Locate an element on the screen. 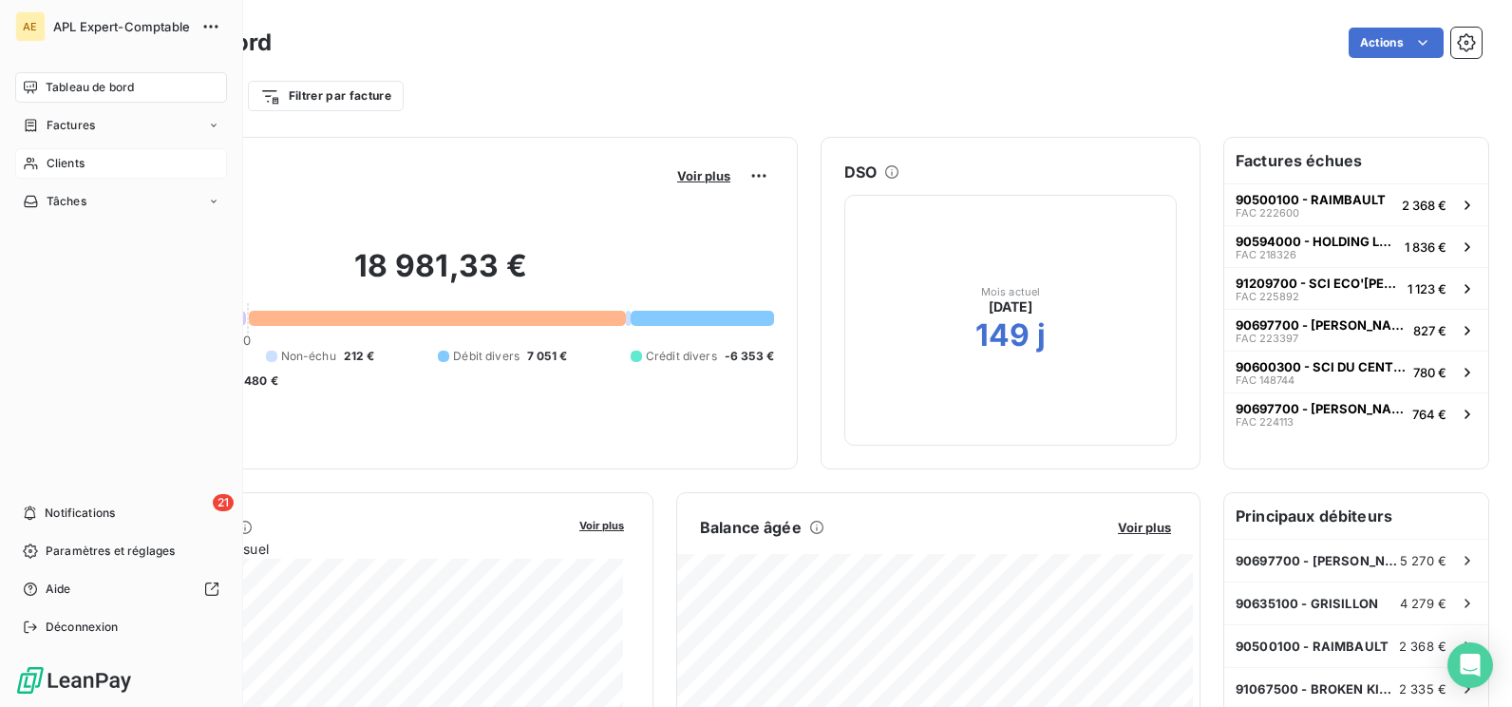  span: 1 836 € is located at coordinates (1426, 247).